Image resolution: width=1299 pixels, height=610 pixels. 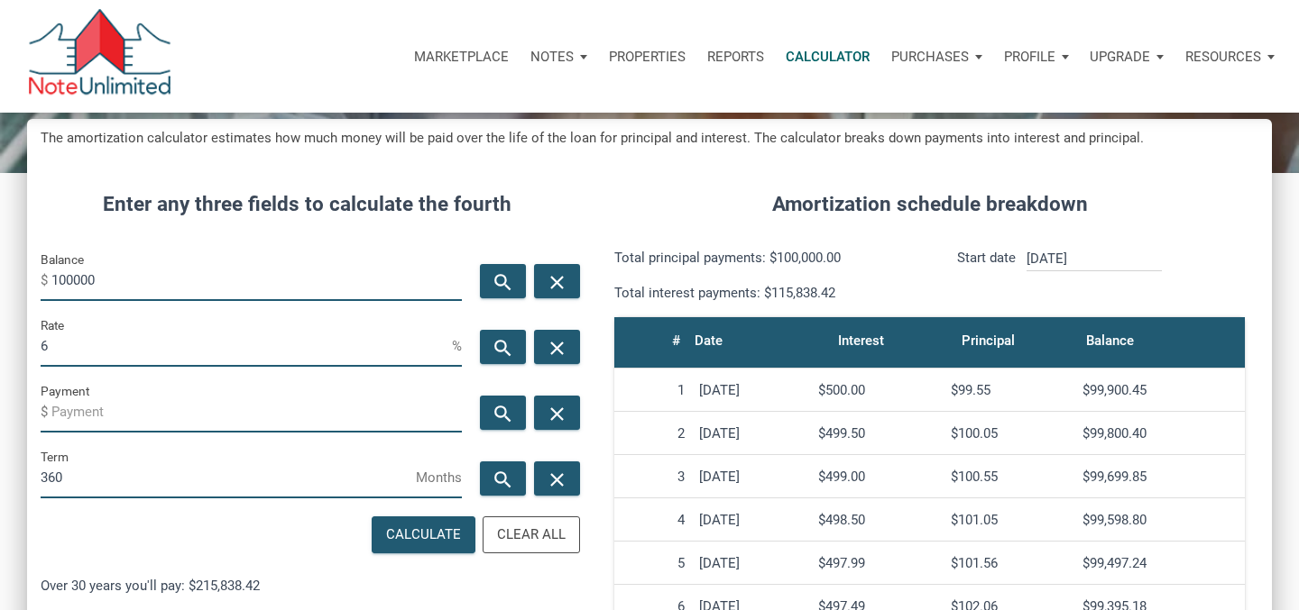 I want to click on label: Rate, so click(x=52, y=326).